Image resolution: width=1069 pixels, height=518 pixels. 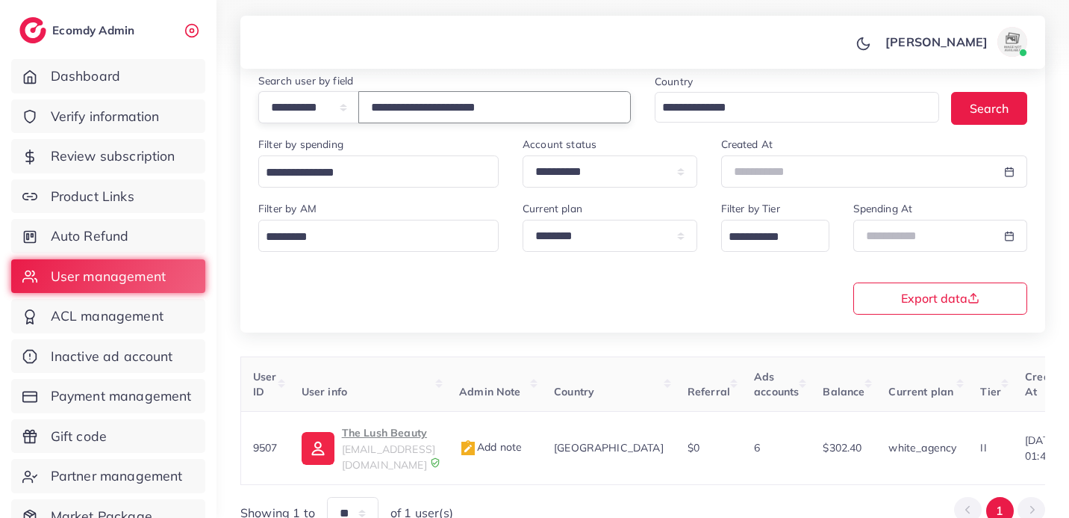 What do you see at coordinates (108, 356) in the screenshot?
I see `a: Inactive ad account` at bounding box center [108, 356].